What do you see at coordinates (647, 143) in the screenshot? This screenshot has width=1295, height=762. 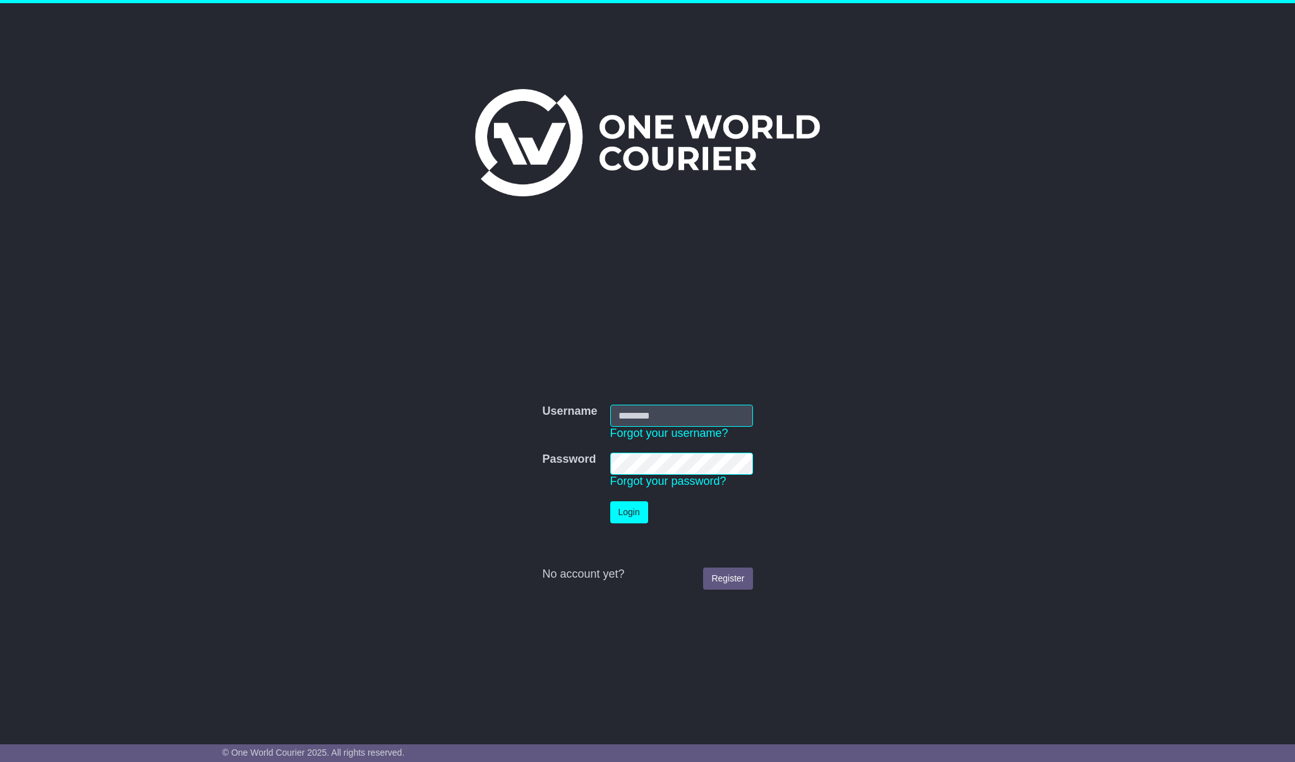 I see `img: One World` at bounding box center [647, 143].